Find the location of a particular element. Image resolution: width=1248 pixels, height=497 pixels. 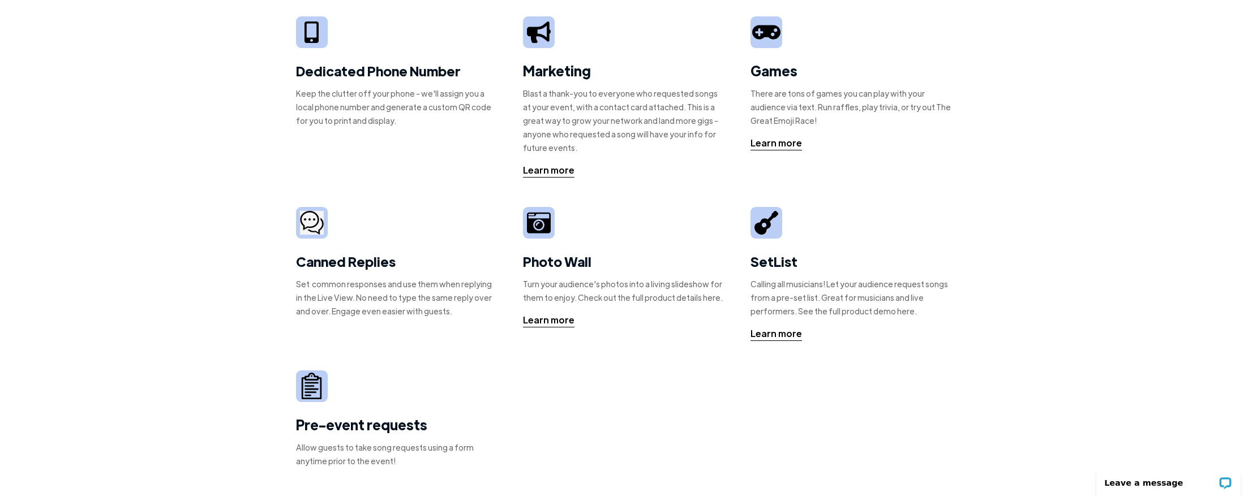

button: Open LiveChat chat widget is located at coordinates (137, 22).